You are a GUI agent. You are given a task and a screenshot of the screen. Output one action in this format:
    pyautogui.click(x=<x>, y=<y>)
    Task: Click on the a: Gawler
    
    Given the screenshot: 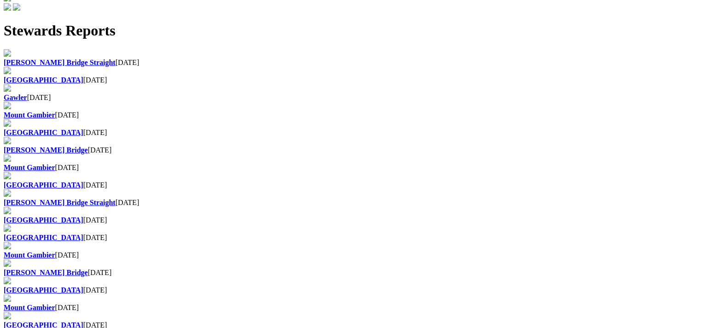 What is the action you would take?
    pyautogui.click(x=15, y=97)
    